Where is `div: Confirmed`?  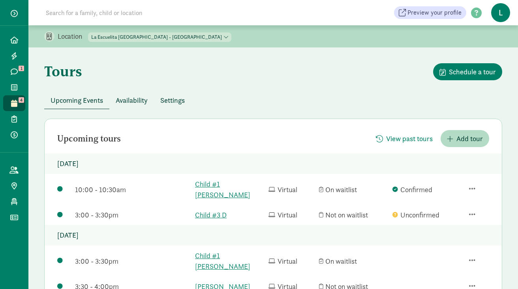 div: Confirmed is located at coordinates (427, 189).